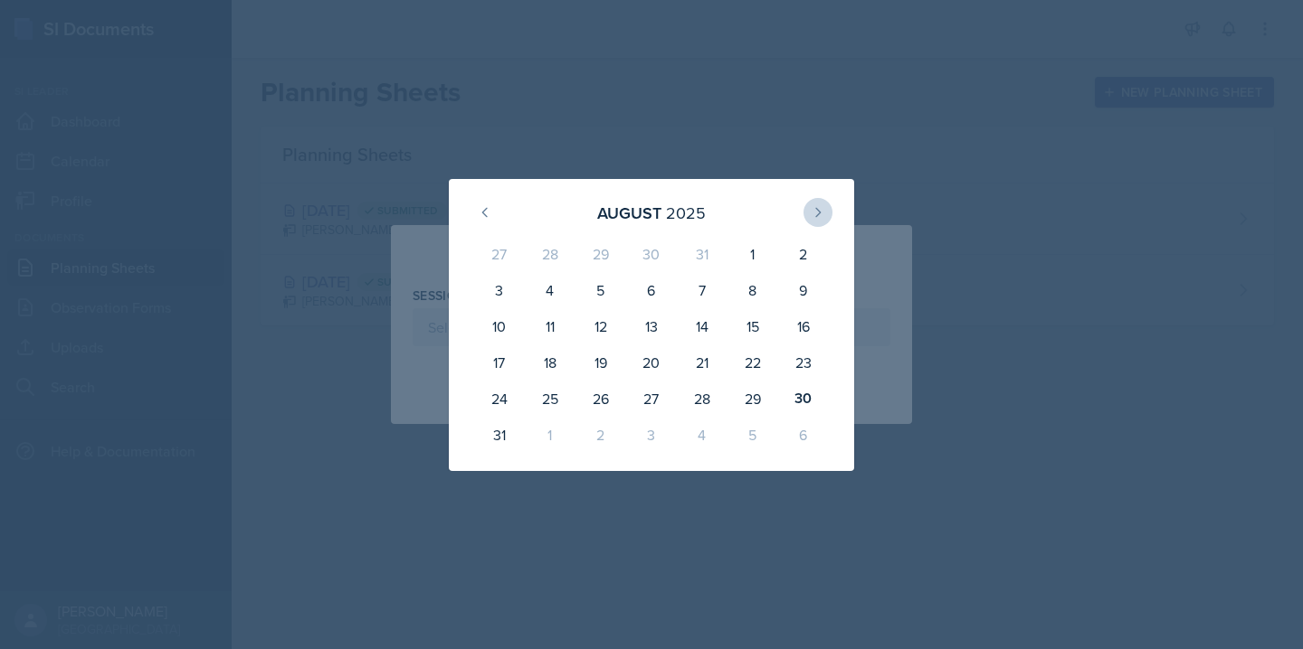 This screenshot has height=649, width=1303. Describe the element at coordinates (629, 213) in the screenshot. I see `div: August` at that location.